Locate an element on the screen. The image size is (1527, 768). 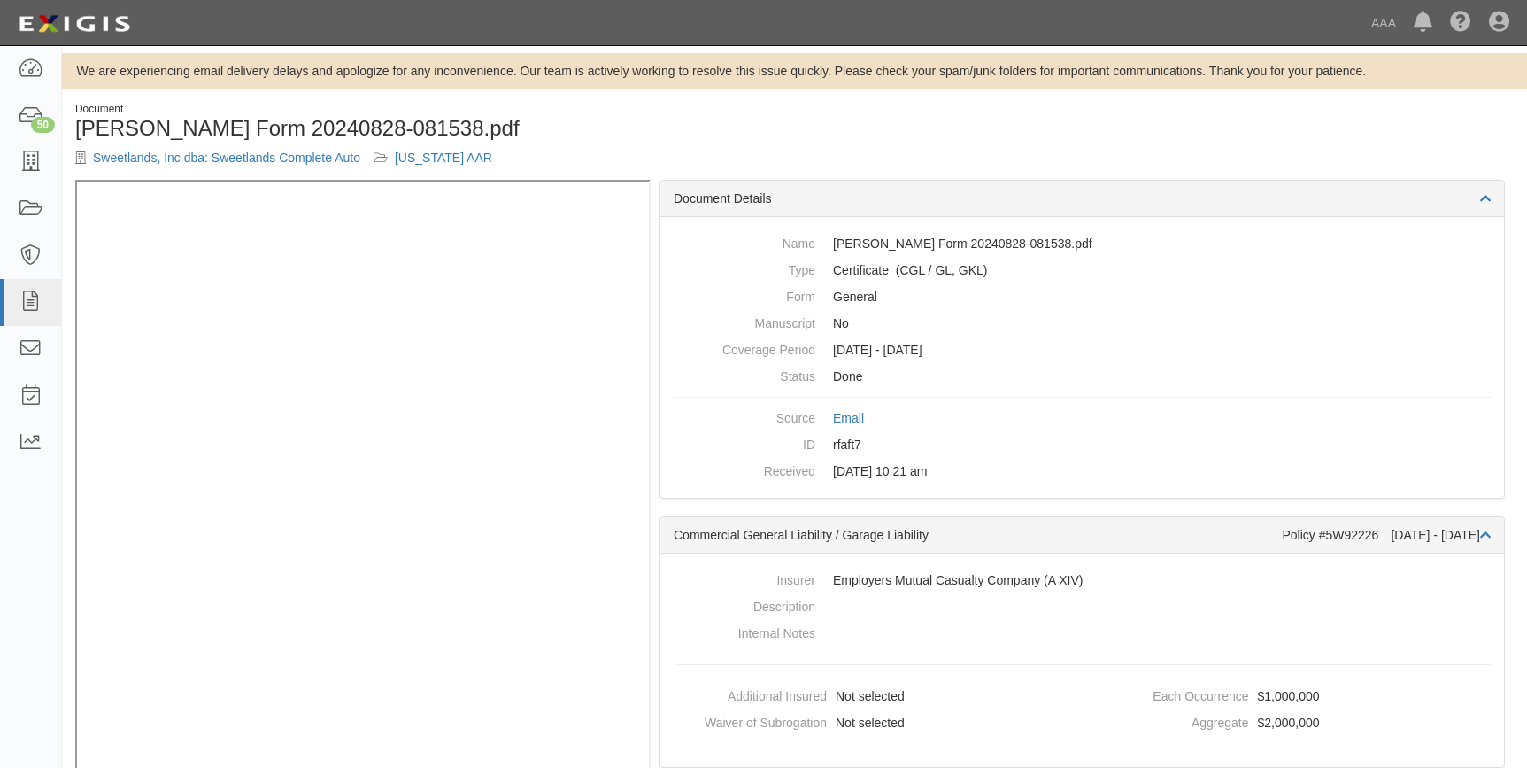
a: Email is located at coordinates (848, 418).